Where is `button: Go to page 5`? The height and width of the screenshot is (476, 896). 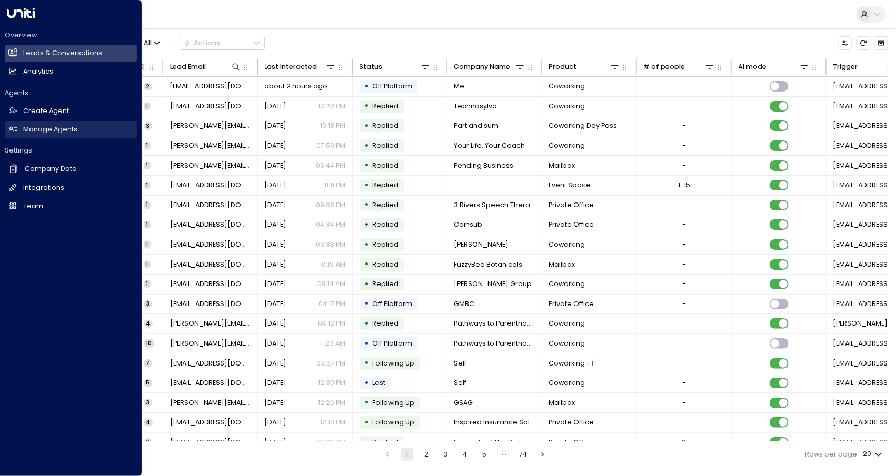 button: Go to page 5 is located at coordinates (484, 455).